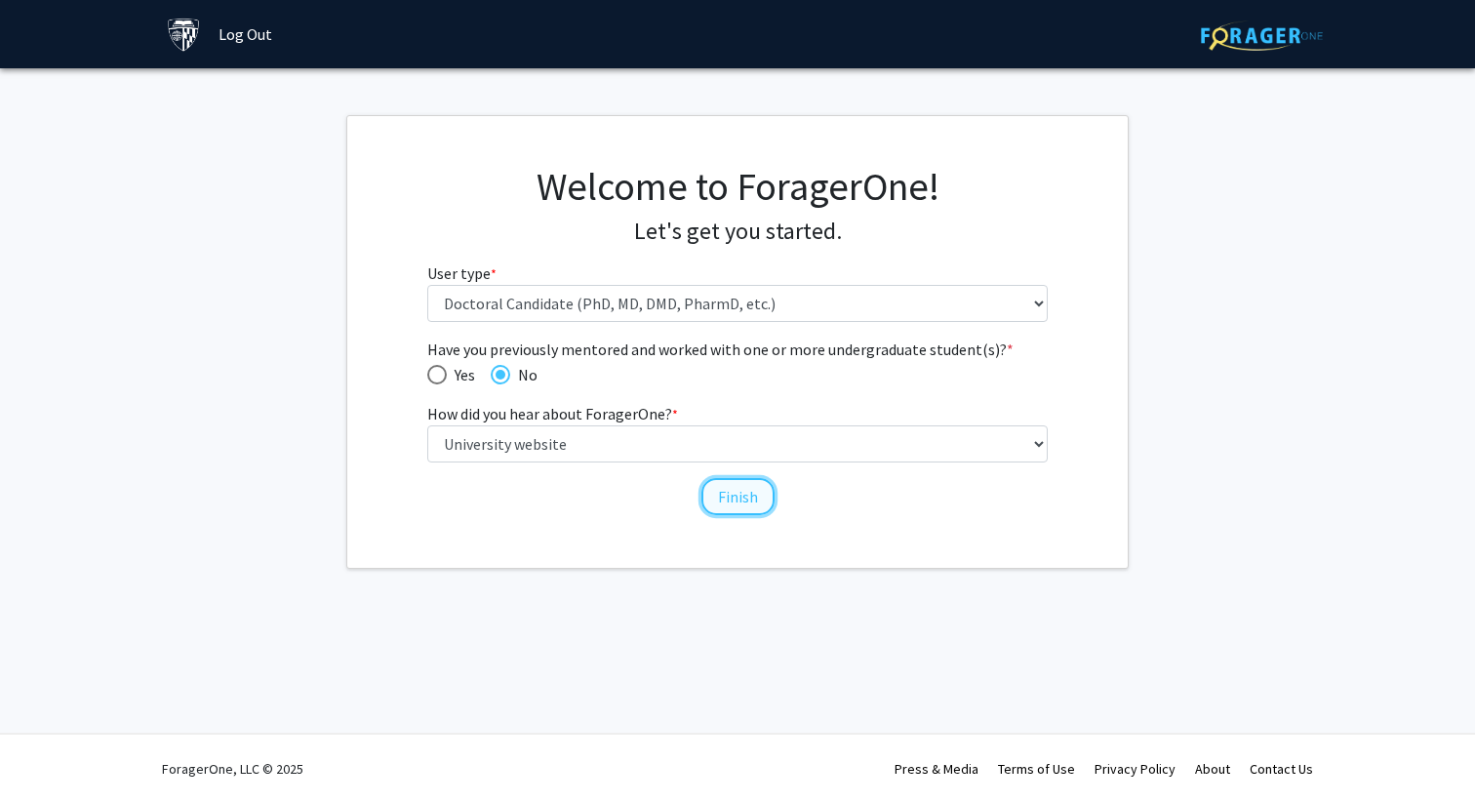 Image resolution: width=1475 pixels, height=803 pixels. I want to click on img: ForagerOne Logo, so click(1261, 35).